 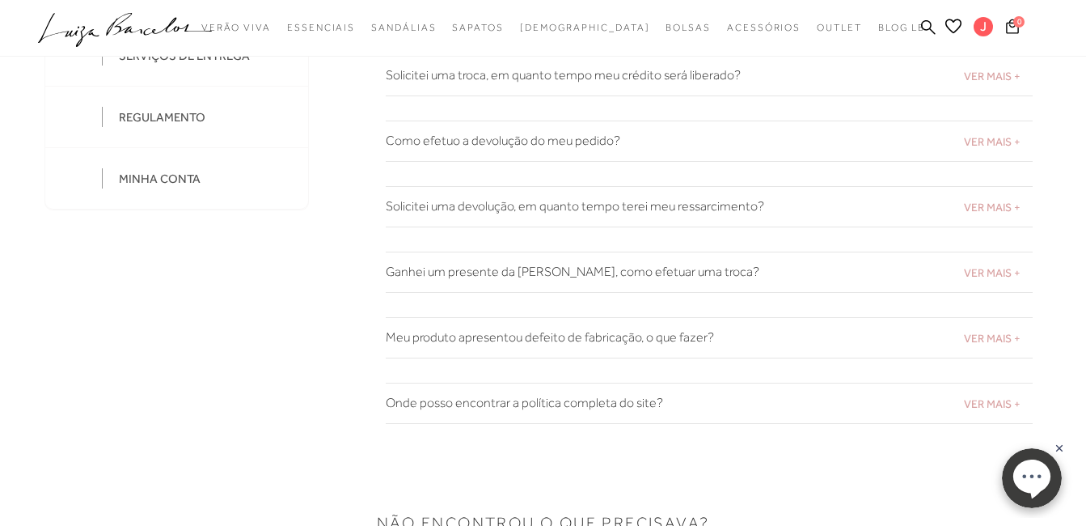 I want to click on span: BLOG LB, so click(x=902, y=27).